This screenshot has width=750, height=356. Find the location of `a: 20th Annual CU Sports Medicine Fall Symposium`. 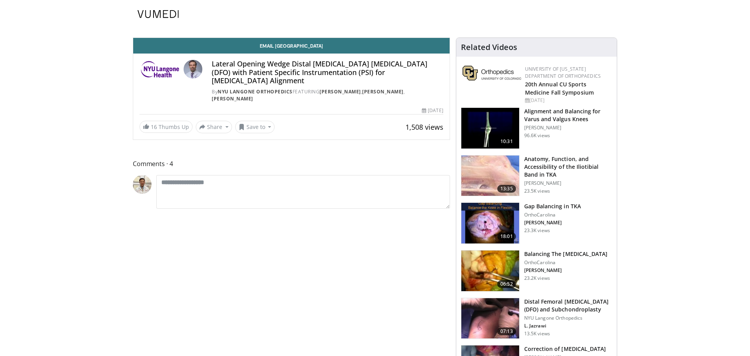

a: 20th Annual CU Sports Medicine Fall Symposium is located at coordinates (560, 88).